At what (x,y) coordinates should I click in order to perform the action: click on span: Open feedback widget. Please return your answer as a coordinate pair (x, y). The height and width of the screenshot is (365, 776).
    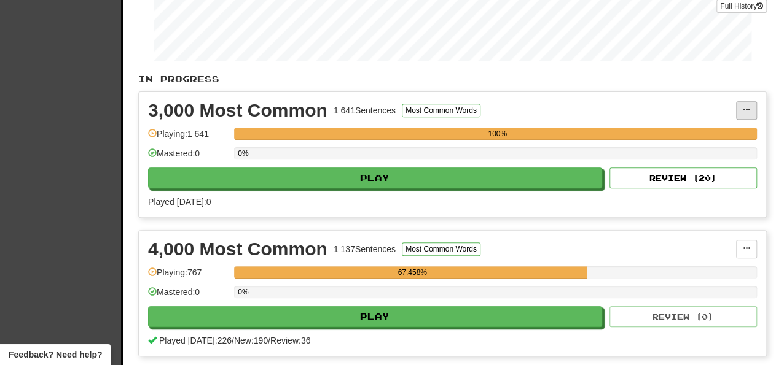
    Looking at the image, I should click on (55, 355).